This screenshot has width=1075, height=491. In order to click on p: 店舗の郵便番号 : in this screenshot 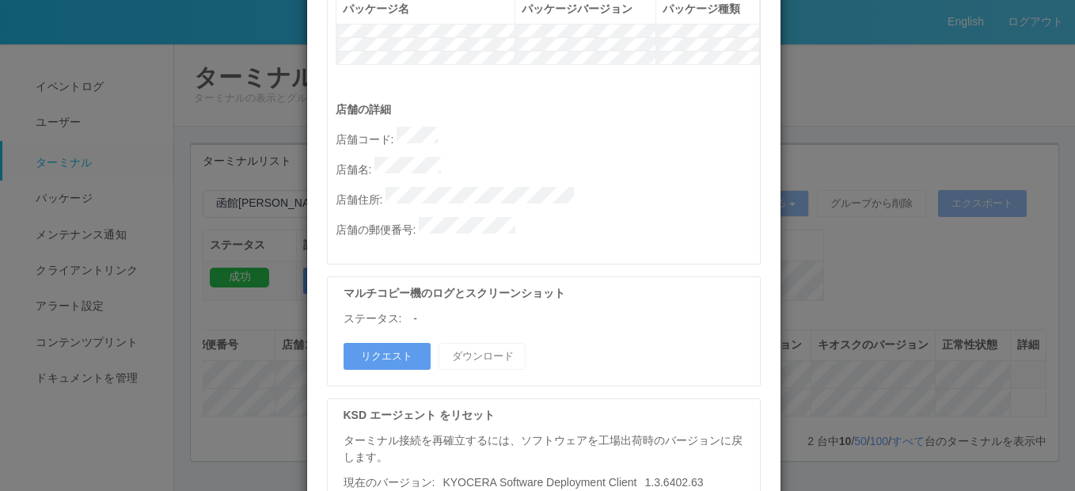, I will do `click(548, 227)`.